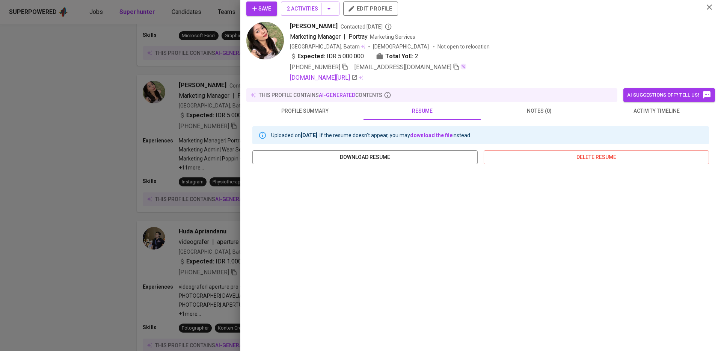 This screenshot has height=351, width=721. Describe the element at coordinates (321, 95) in the screenshot. I see `p: this profile contains contents` at that location.